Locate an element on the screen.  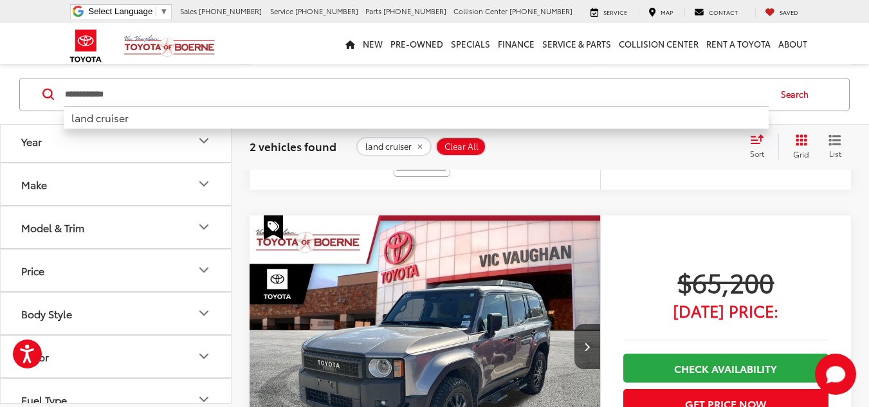
button: Clear All is located at coordinates (460, 146).